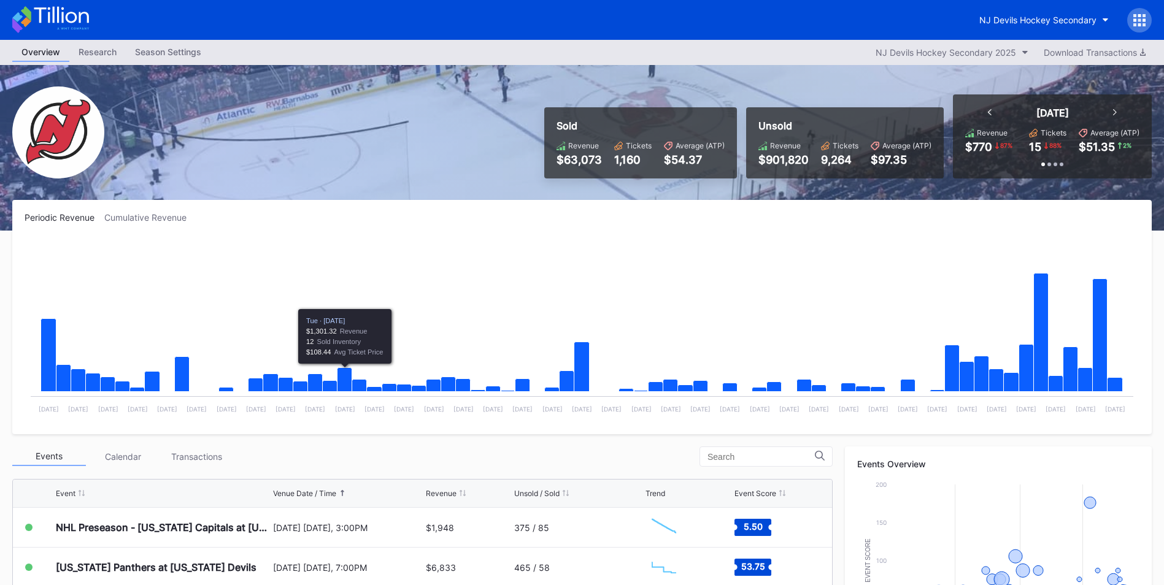 The image size is (1164, 585). I want to click on div: Venue Date / Time, so click(304, 493).